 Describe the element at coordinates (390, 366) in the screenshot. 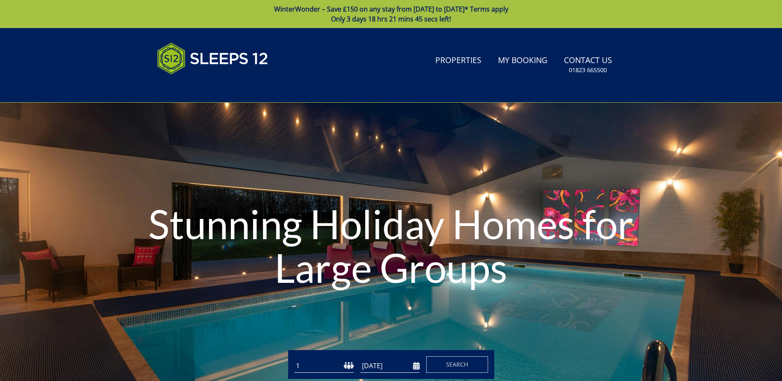

I see `input: Arrival Date` at that location.